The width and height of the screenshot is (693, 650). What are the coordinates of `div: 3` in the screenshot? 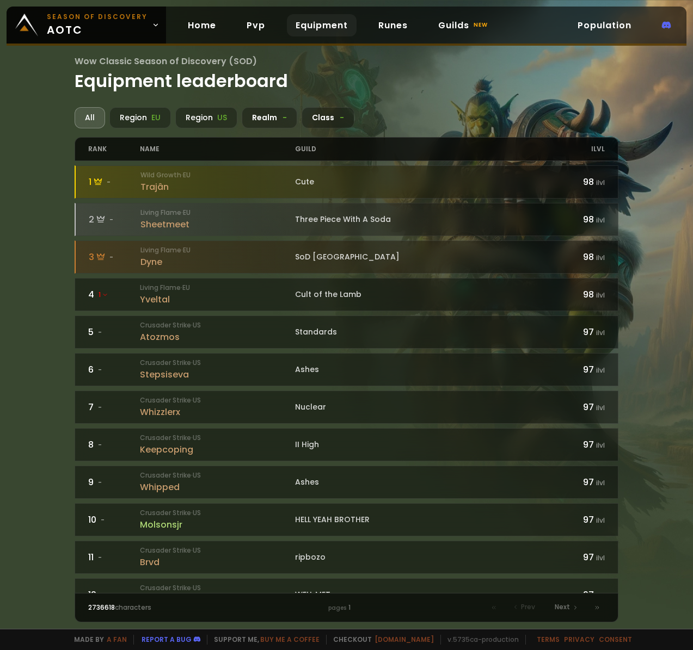 It's located at (114, 257).